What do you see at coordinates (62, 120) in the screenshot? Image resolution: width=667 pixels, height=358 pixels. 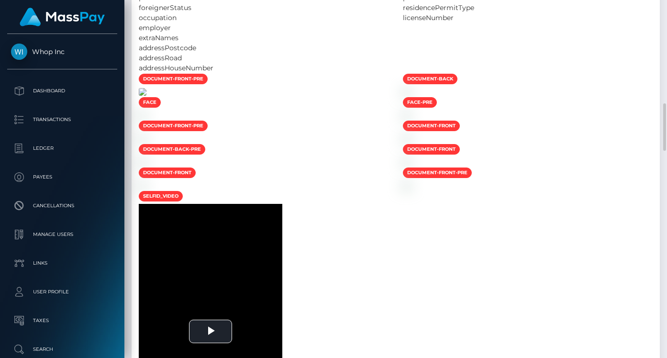 I see `p: Transactions` at bounding box center [62, 120].